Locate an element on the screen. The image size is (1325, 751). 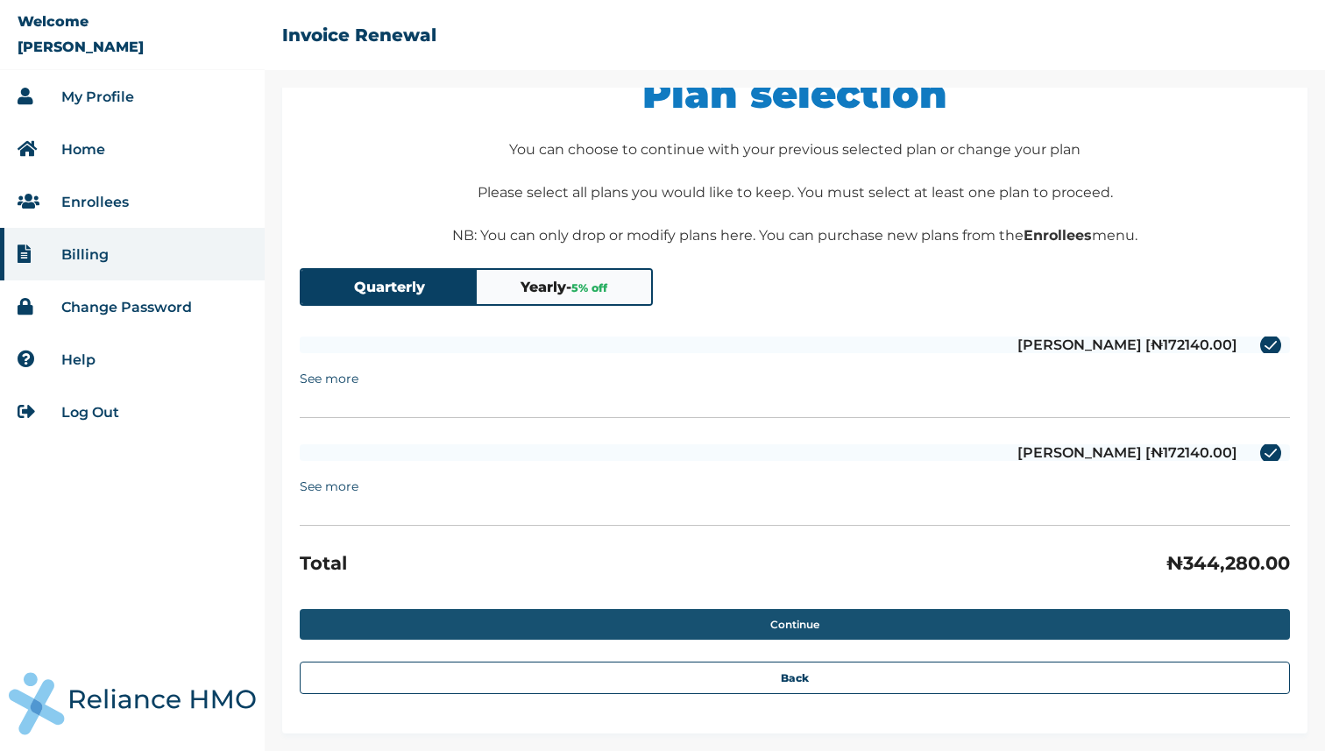
span: 5 % off is located at coordinates (589, 288).